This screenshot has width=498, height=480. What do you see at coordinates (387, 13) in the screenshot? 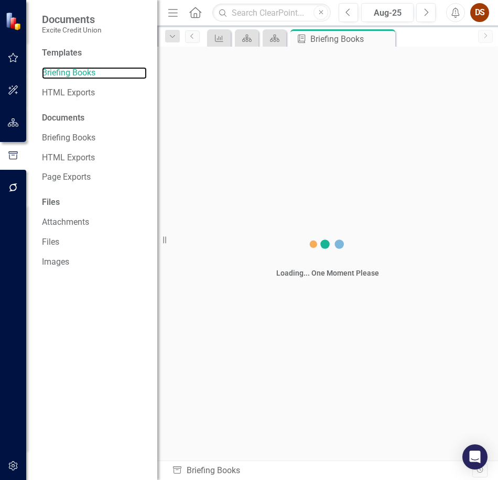
I see `div: Aug-25` at bounding box center [387, 13].